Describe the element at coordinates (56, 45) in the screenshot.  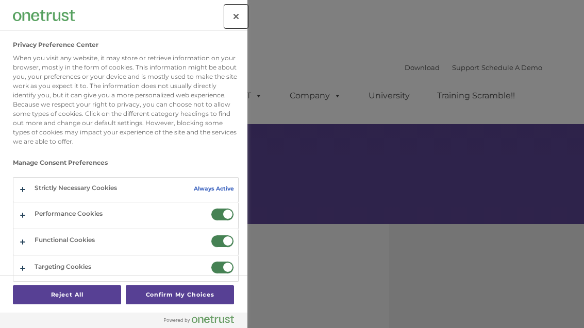
I see `h2: Privacy Preference Center` at that location.